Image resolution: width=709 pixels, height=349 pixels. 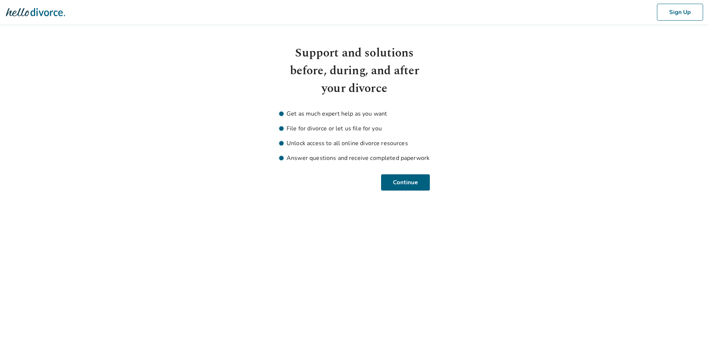 I want to click on li: Get as much expert help as you want, so click(x=354, y=114).